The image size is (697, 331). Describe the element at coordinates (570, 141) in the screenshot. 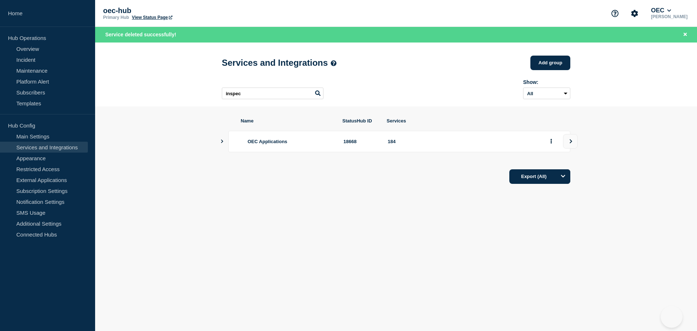

I see `button: view group` at that location.